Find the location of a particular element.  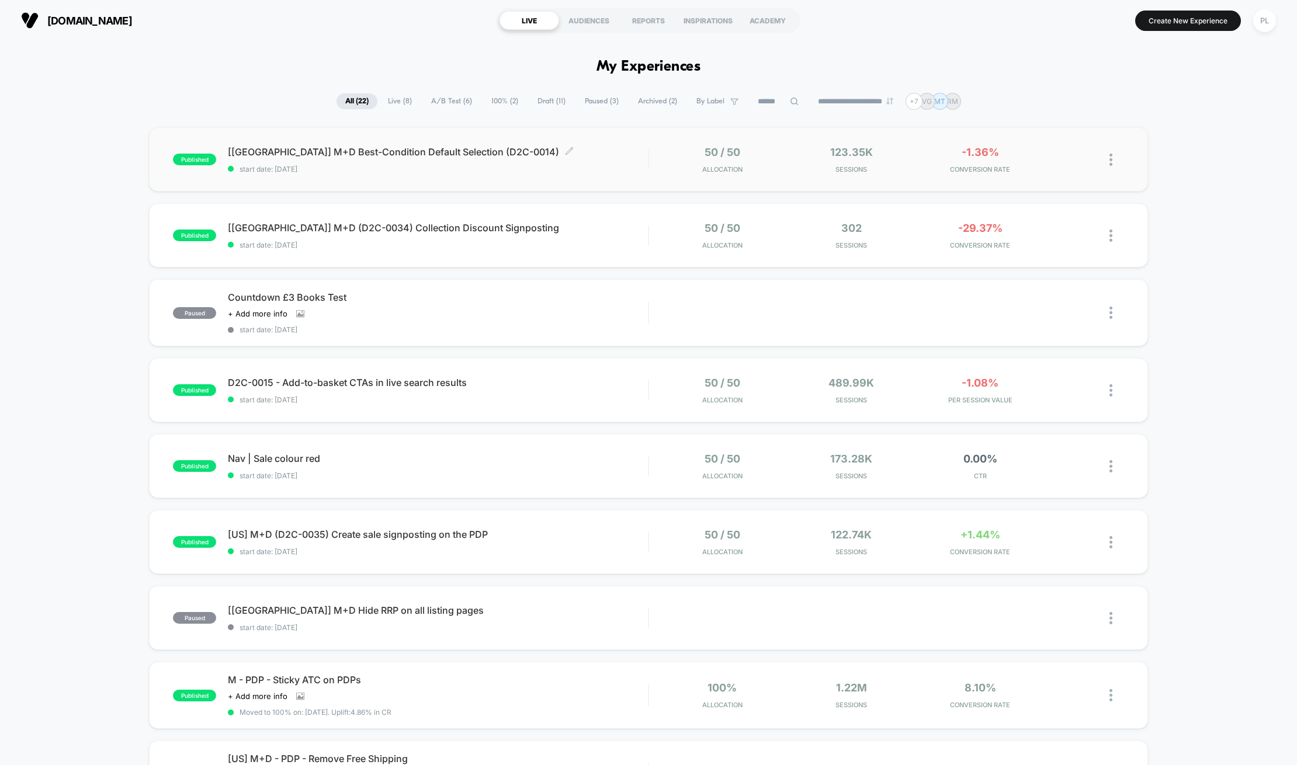

div: INSPIRATIONS is located at coordinates (708, 20).